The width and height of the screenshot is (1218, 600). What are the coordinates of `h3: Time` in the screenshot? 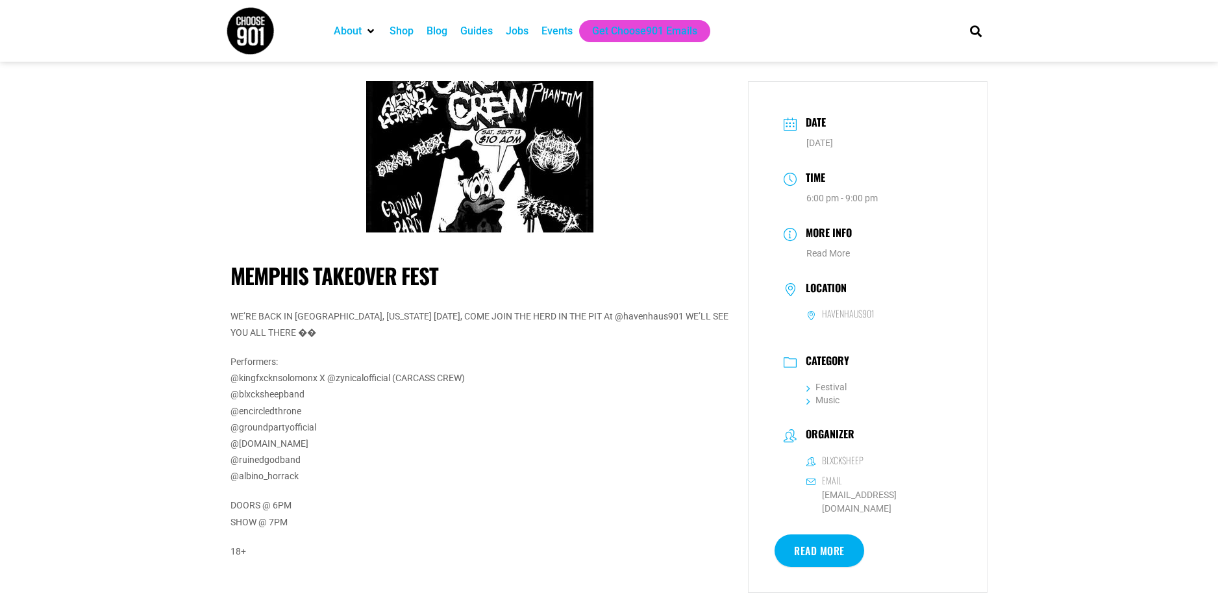 It's located at (812, 179).